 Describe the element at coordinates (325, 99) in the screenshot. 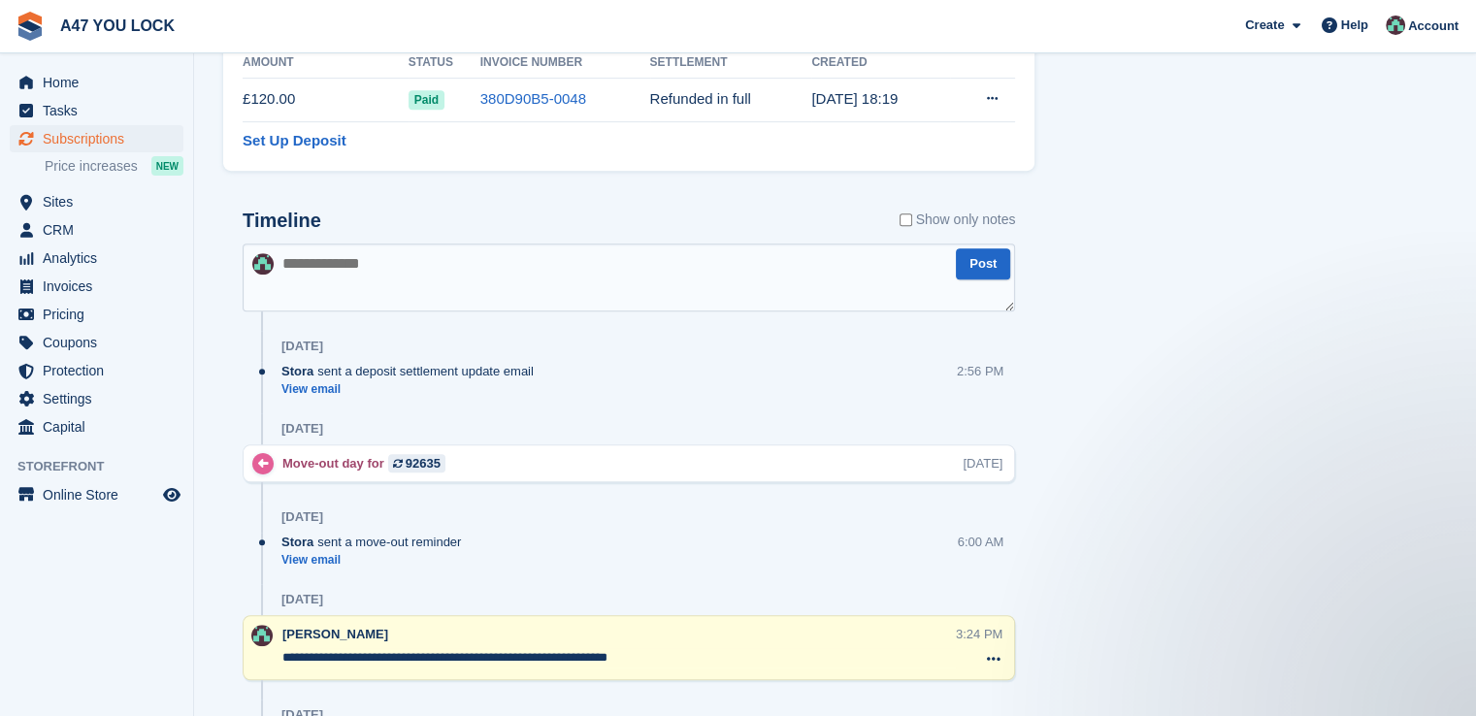

I see `td: £120.00` at that location.